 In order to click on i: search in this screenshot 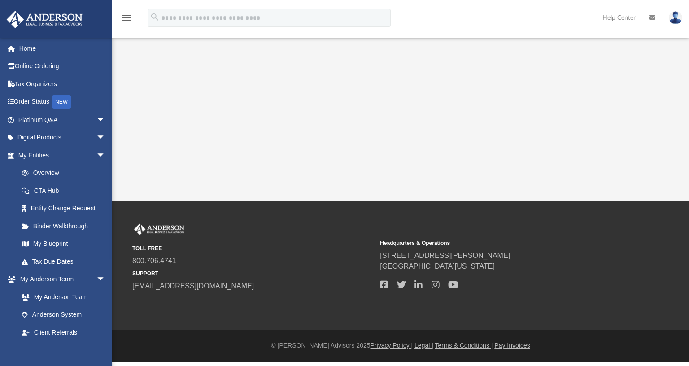, I will do `click(155, 17)`.